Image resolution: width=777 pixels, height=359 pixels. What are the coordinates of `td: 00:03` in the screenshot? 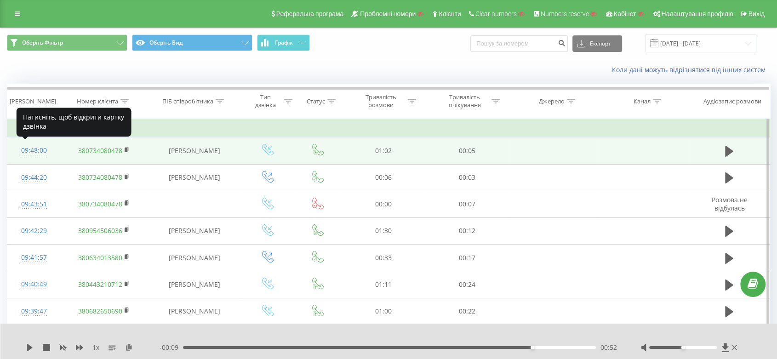 It's located at (467, 177).